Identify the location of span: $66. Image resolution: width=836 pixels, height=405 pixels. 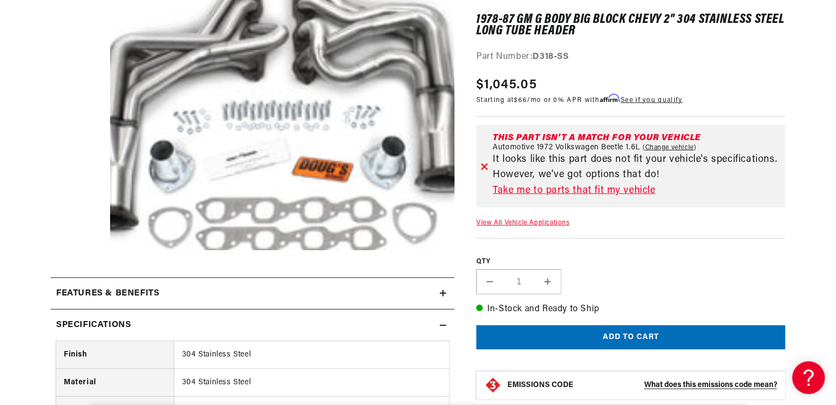
(521, 100).